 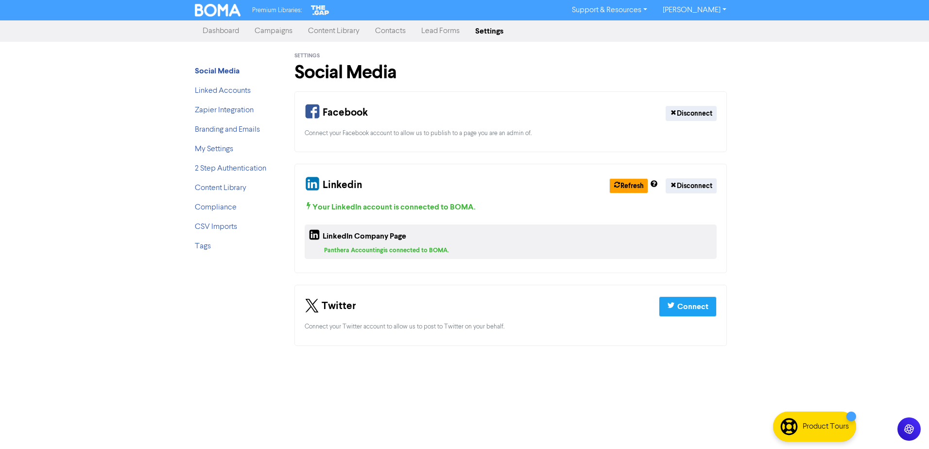 I want to click on h1: Social Media, so click(x=511, y=72).